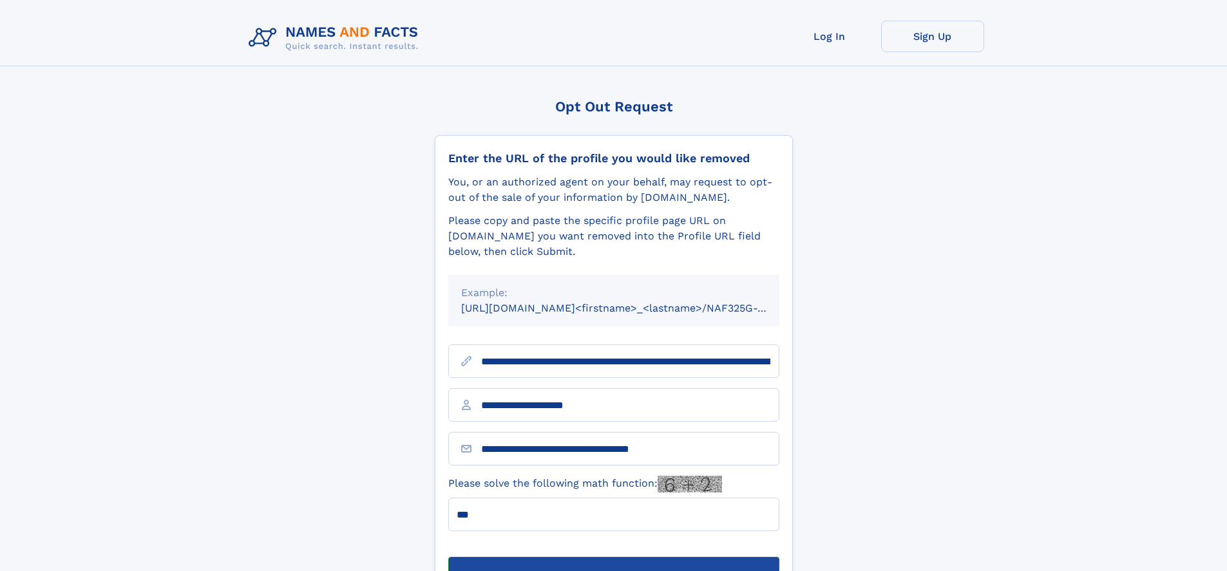 This screenshot has height=571, width=1227. What do you see at coordinates (585, 484) in the screenshot?
I see `label: Please solve the following math function:` at bounding box center [585, 484].